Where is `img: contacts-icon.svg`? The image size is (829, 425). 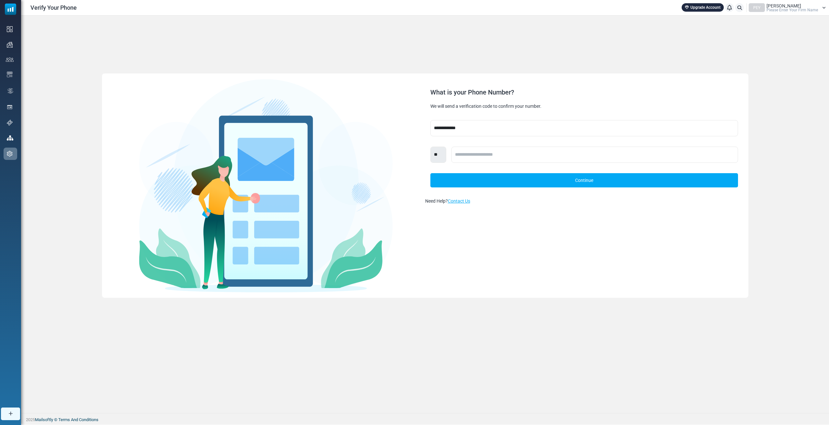
img: contacts-icon.svg is located at coordinates (10, 60).